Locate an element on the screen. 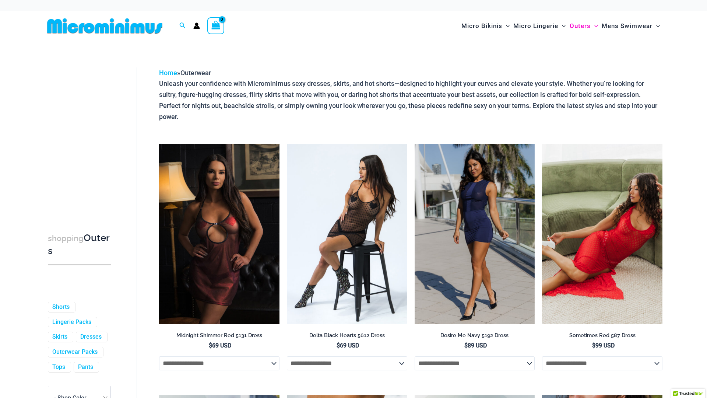 This screenshot has height=398, width=707. a: View Shopping Cart, empty is located at coordinates (216, 26).